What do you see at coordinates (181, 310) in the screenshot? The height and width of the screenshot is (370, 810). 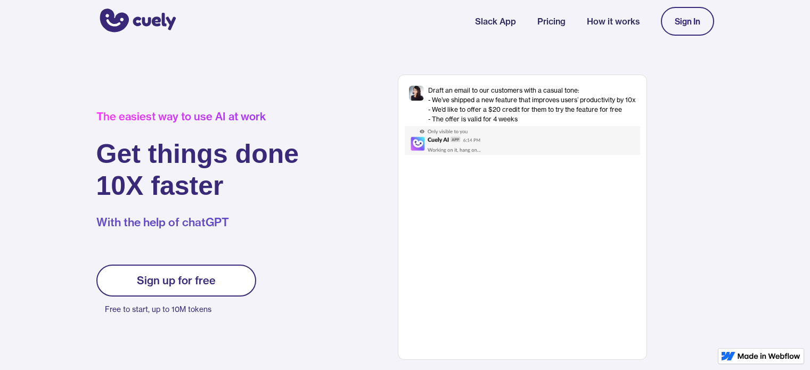 I see `p: Free to start, up to 10M tokens` at bounding box center [181, 310].